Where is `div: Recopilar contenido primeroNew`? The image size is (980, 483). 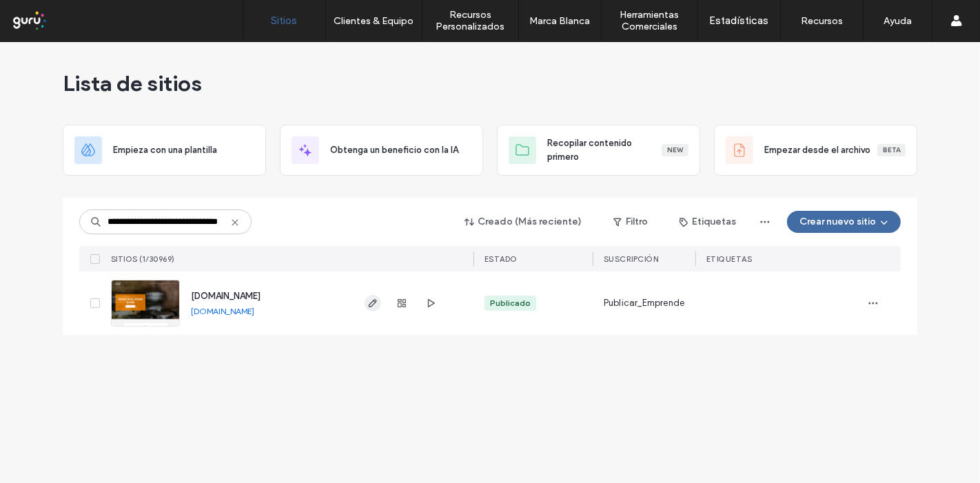
div: Recopilar contenido primeroNew is located at coordinates (598, 150).